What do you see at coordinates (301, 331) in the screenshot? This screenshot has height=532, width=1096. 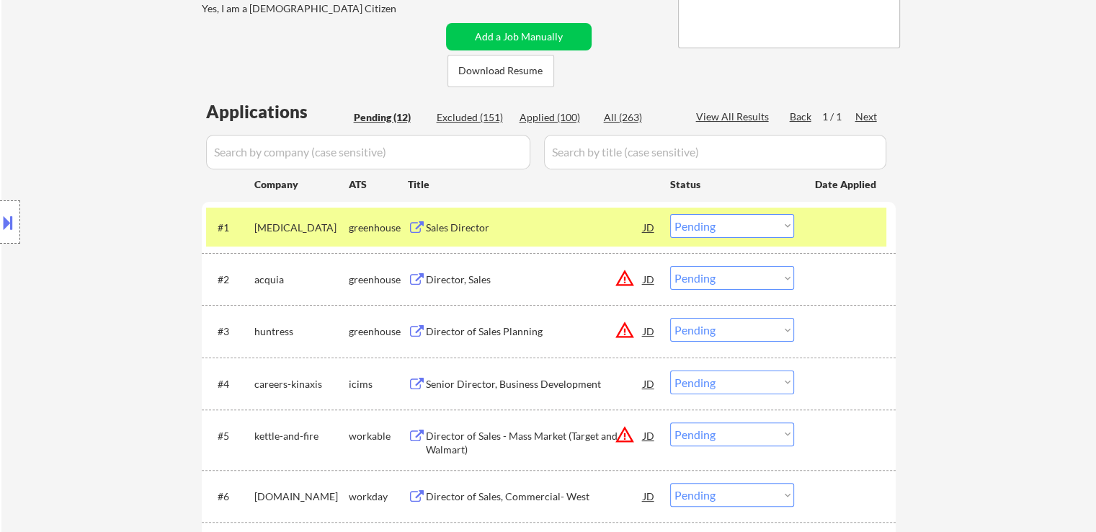 I see `div: huntress` at bounding box center [301, 331].